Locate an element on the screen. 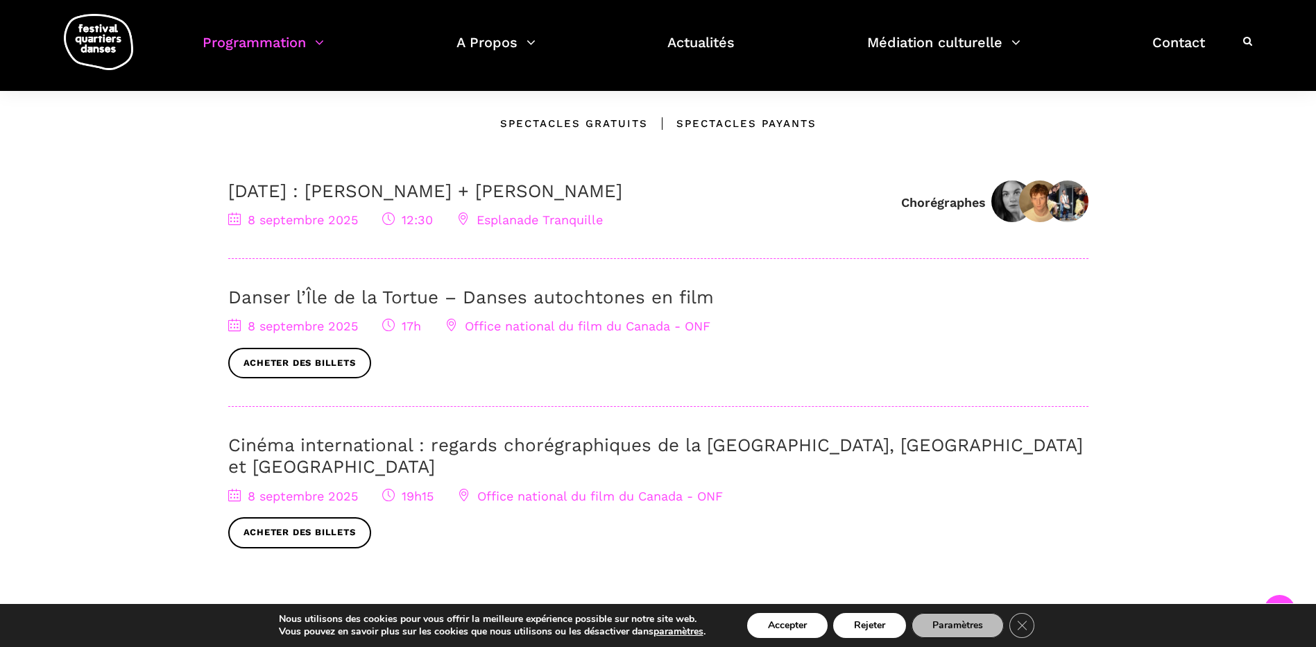 This screenshot has height=647, width=1316. p: Vous pouvez en savoir plus sur les cookies que nous utilisons ou les désactiver dans . is located at coordinates (492, 631).